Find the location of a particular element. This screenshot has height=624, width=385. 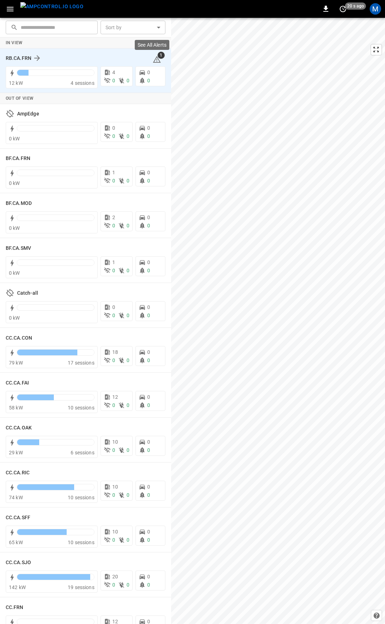

span: 12 kW is located at coordinates (16, 83).